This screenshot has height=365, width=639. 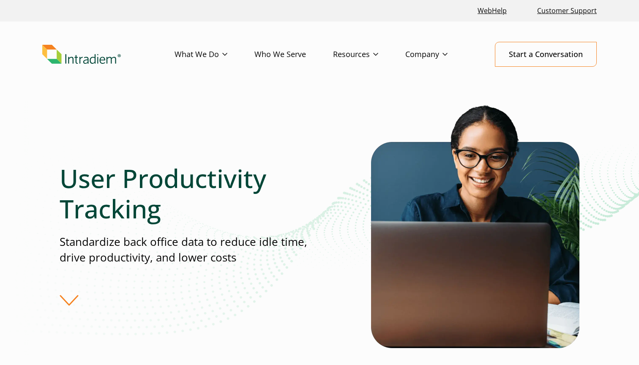 I want to click on a: Who We Serve, so click(x=294, y=55).